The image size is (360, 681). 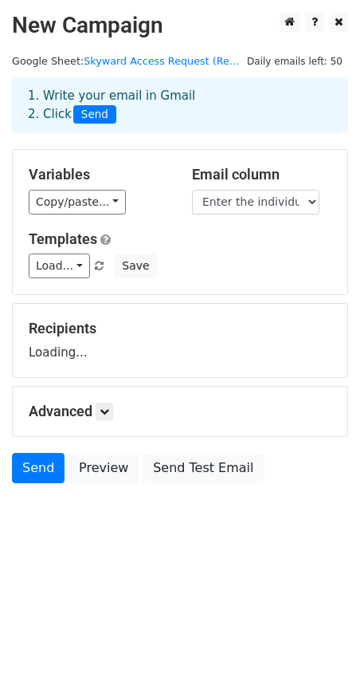 What do you see at coordinates (295, 61) in the screenshot?
I see `span: Daily emails left: 50` at bounding box center [295, 61].